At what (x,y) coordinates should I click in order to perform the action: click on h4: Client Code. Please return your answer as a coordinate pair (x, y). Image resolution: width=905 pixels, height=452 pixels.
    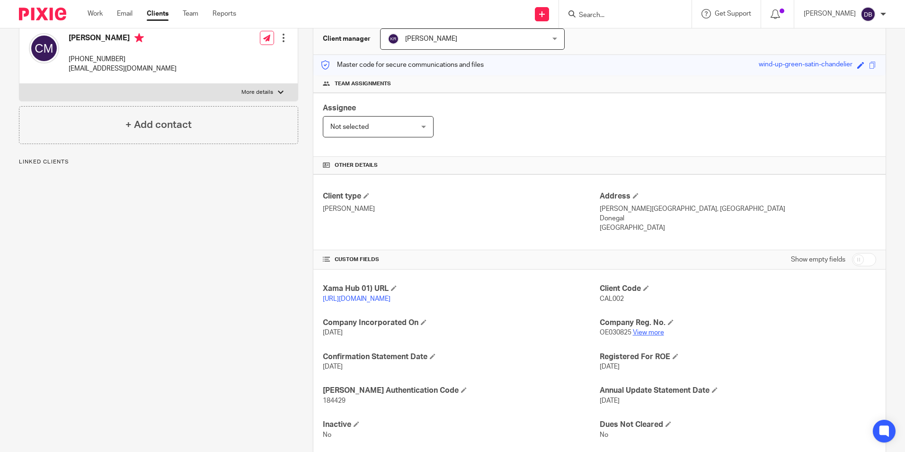
    Looking at the image, I should click on (738, 288).